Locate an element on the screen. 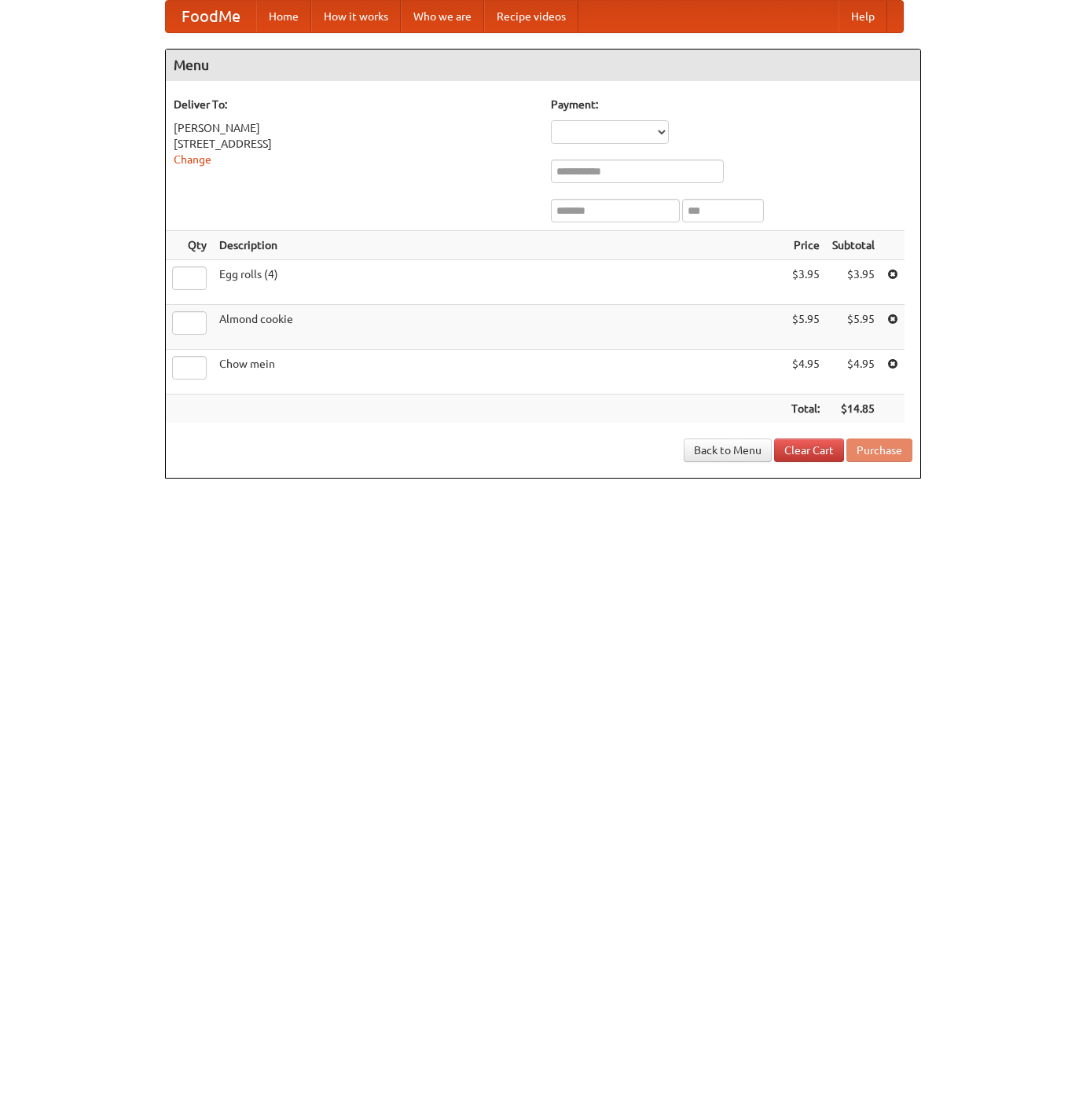  th: Qty is located at coordinates (189, 245).